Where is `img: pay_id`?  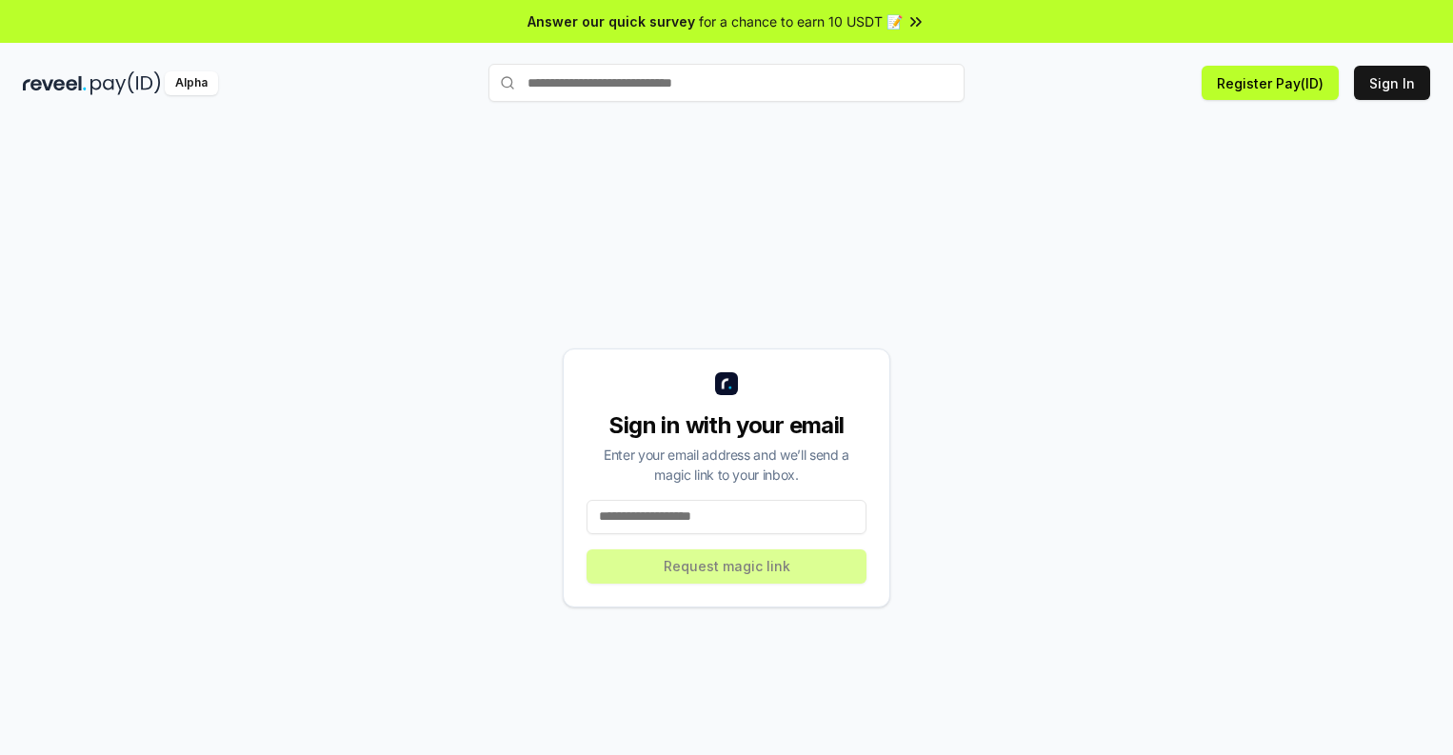 img: pay_id is located at coordinates (126, 83).